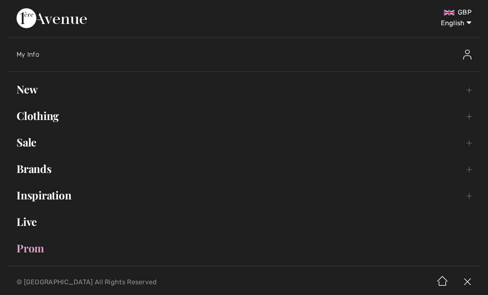  What do you see at coordinates (244, 142) in the screenshot?
I see `a: Sale` at bounding box center [244, 142].